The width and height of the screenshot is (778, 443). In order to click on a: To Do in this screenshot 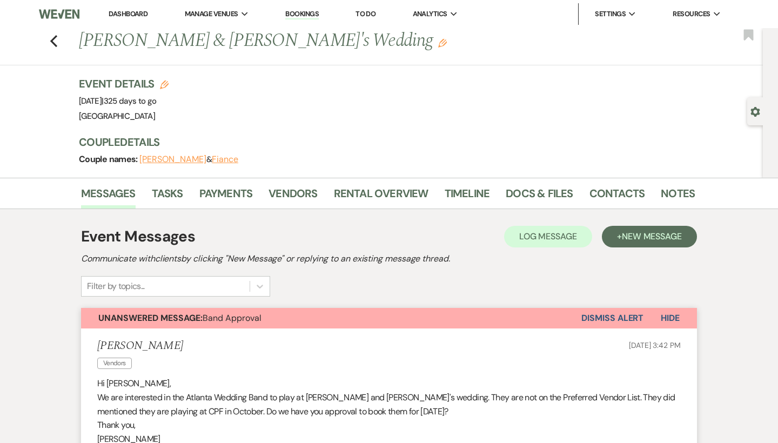, I will do `click(365, 14)`.